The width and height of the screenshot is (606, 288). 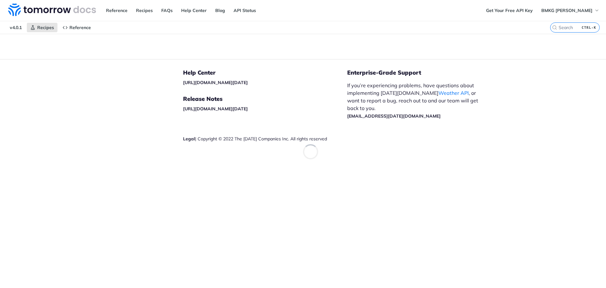 What do you see at coordinates (245, 10) in the screenshot?
I see `a: API Status` at bounding box center [245, 10].